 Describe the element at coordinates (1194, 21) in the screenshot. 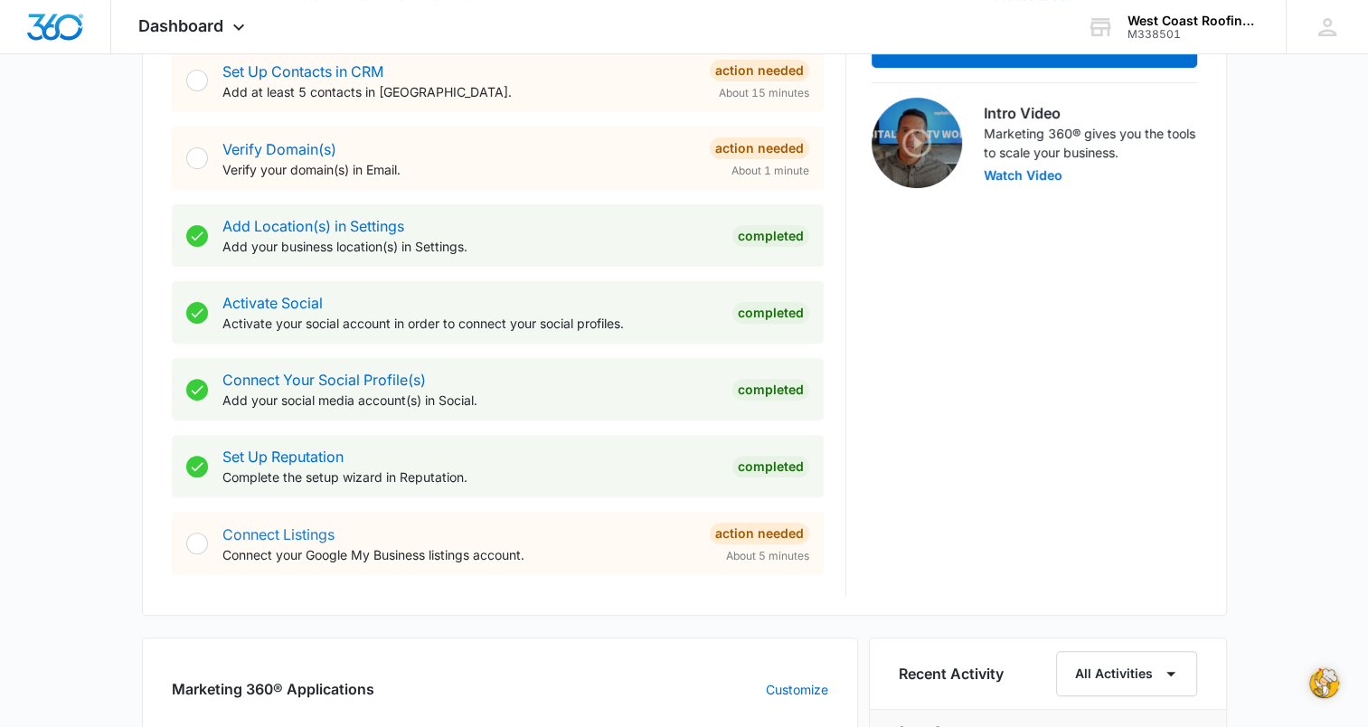

I see `div: account name` at that location.